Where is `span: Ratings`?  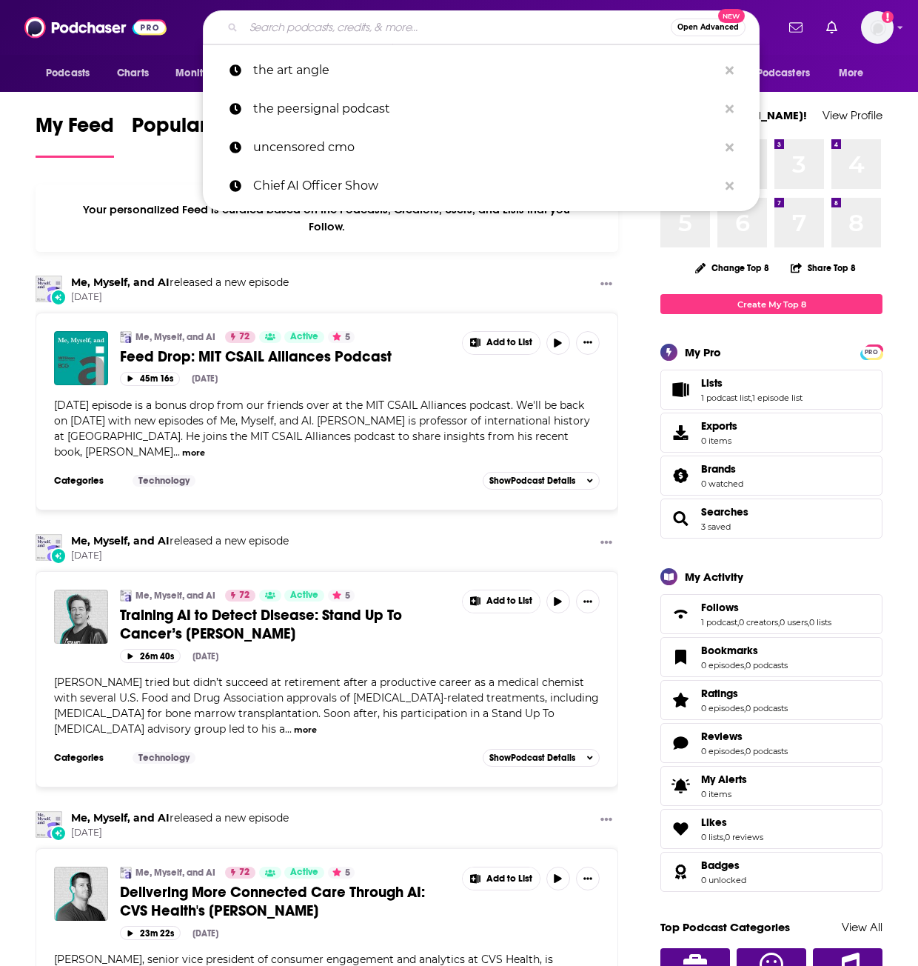
span: Ratings is located at coordinates (772, 700).